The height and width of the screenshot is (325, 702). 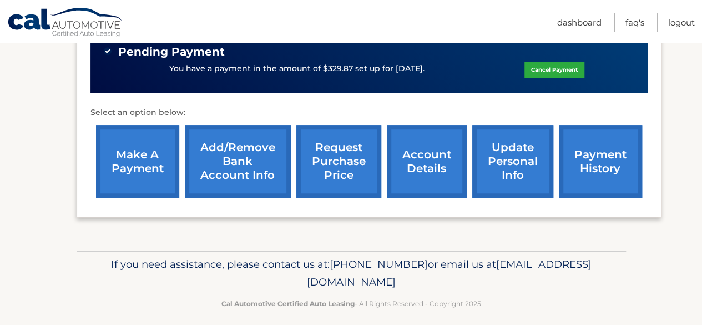 I want to click on a: Cancel Payment, so click(x=555, y=69).